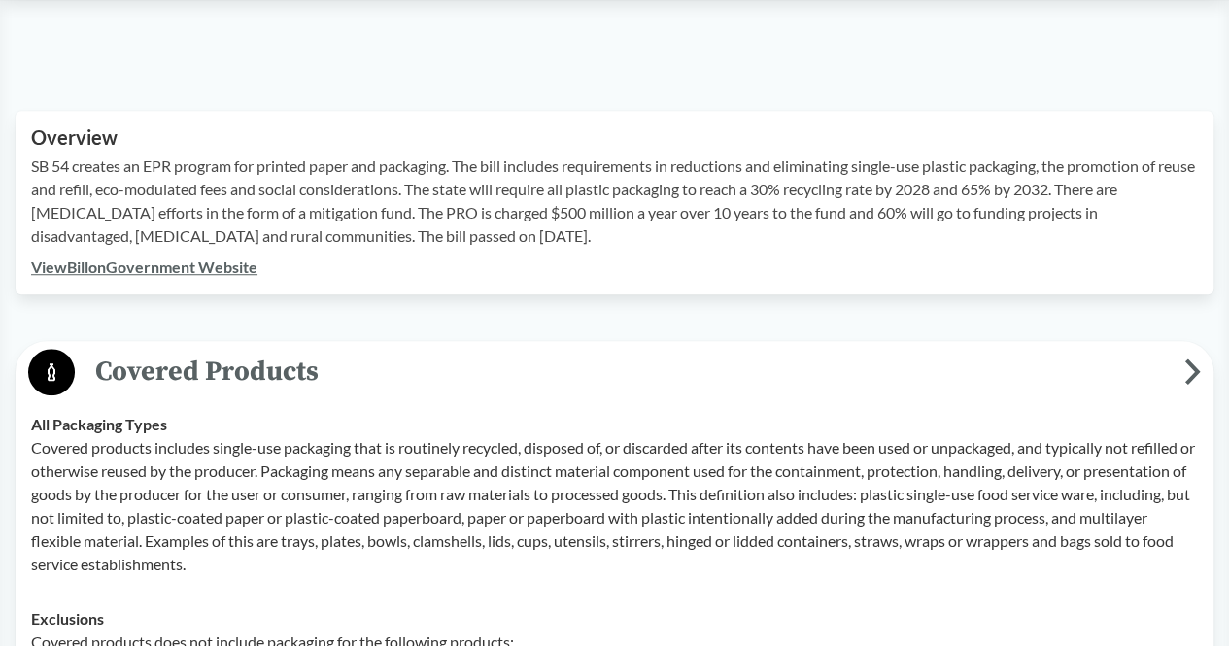 The image size is (1229, 646). Describe the element at coordinates (144, 266) in the screenshot. I see `a: ViewBillonGovernment Website` at that location.